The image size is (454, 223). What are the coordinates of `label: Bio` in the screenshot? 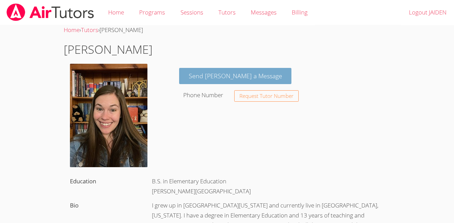 It's located at (74, 205).